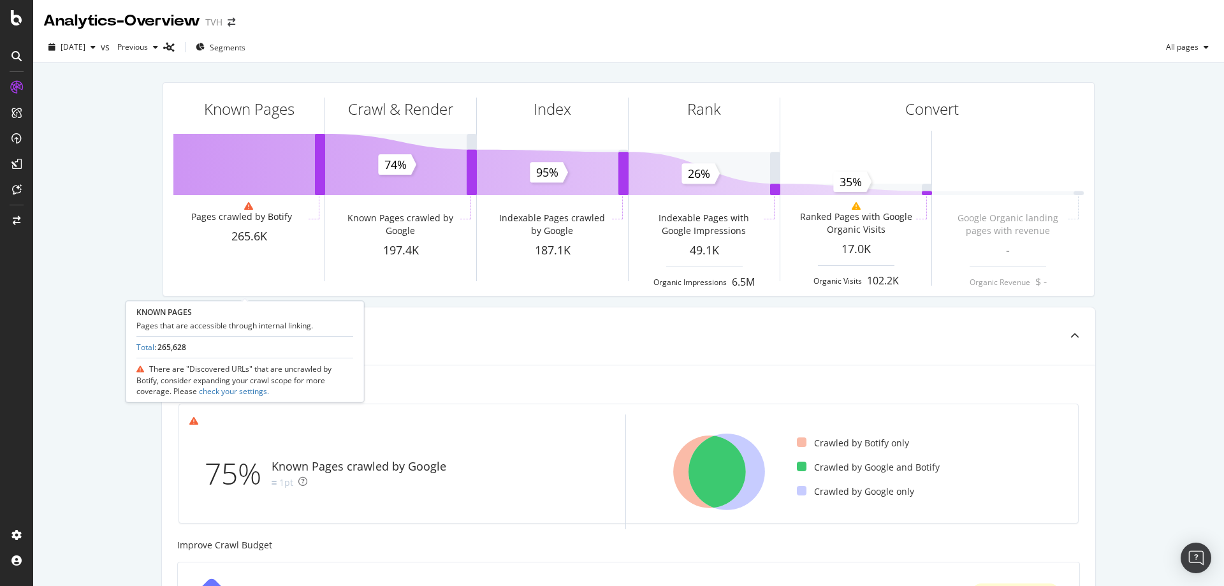  I want to click on span: Previous, so click(130, 47).